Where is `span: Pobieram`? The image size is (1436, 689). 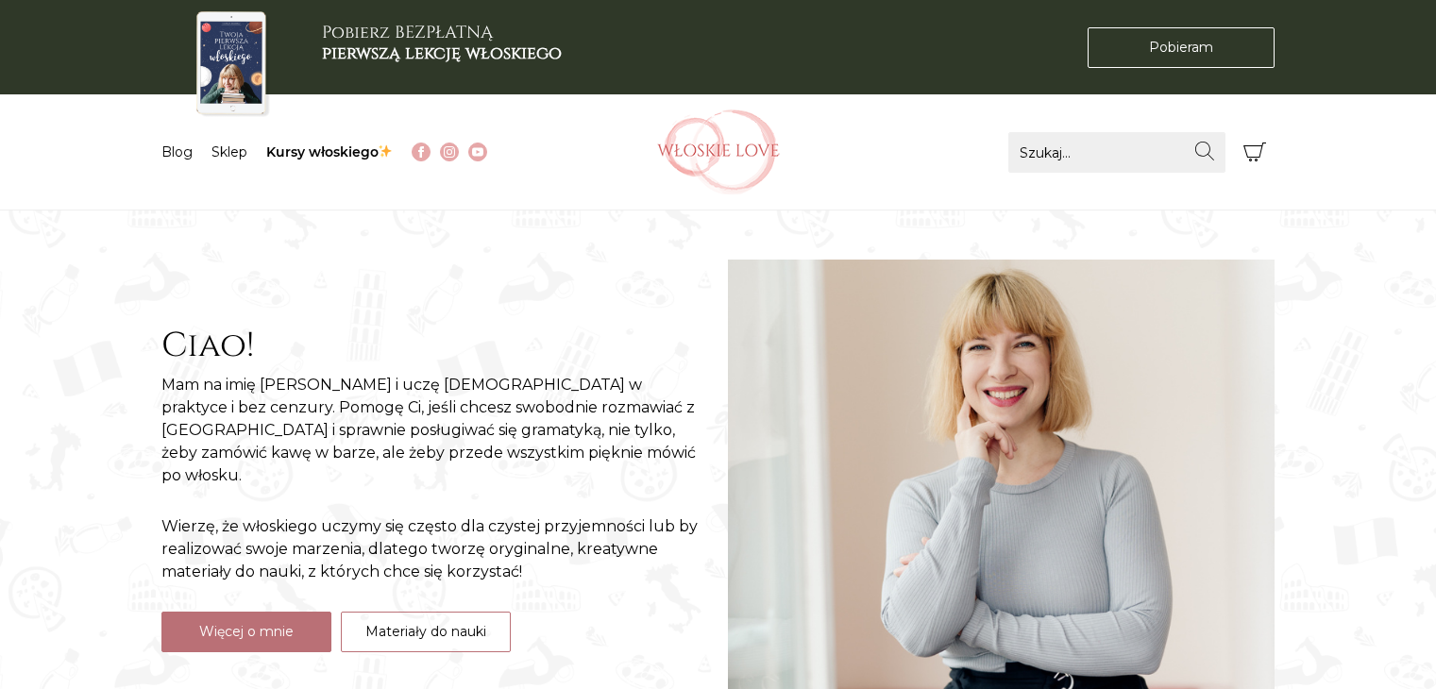
span: Pobieram is located at coordinates (1181, 47).